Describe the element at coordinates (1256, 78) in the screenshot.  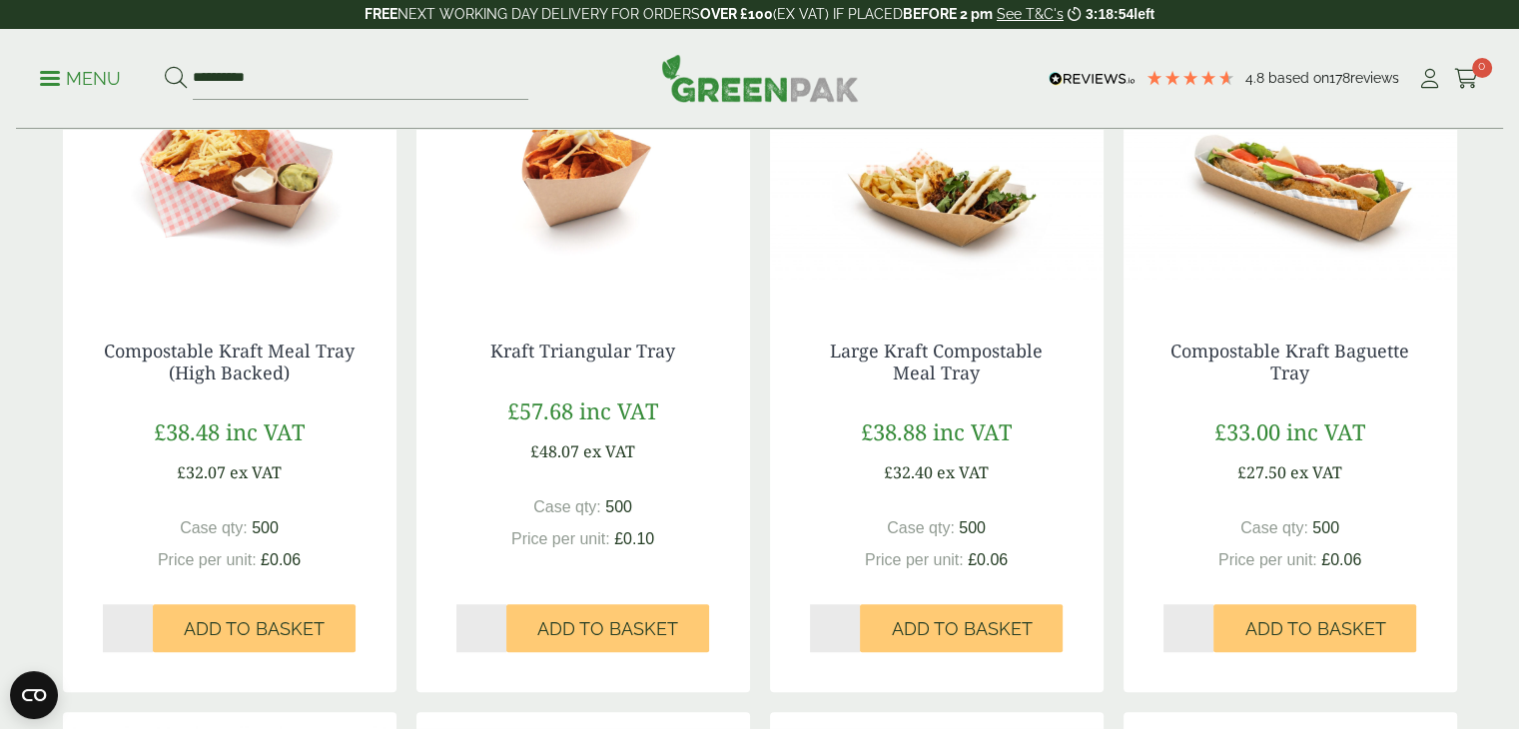
I see `span: 4.8` at that location.